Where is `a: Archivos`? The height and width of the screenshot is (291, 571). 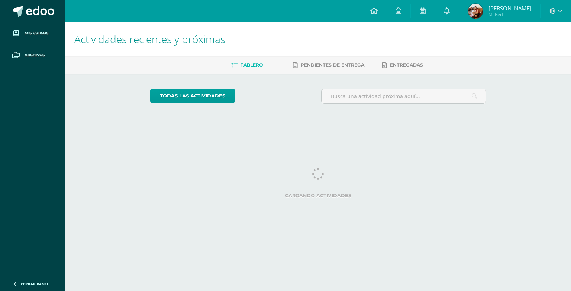 a: Archivos is located at coordinates (33, 55).